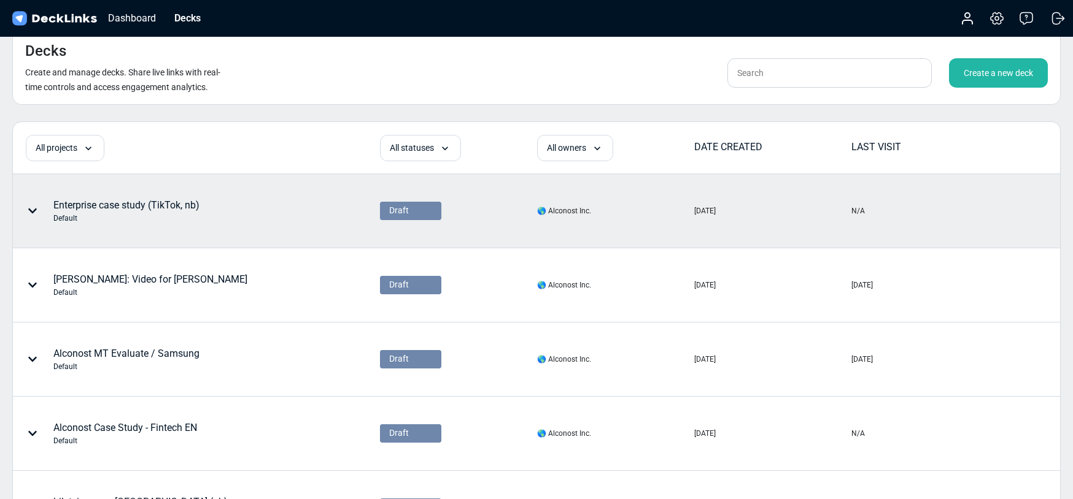  What do you see at coordinates (123, 80) in the screenshot?
I see `small: Create and manage decks. Share live links with real-time controls and access engagement analytics.` at bounding box center [123, 80].